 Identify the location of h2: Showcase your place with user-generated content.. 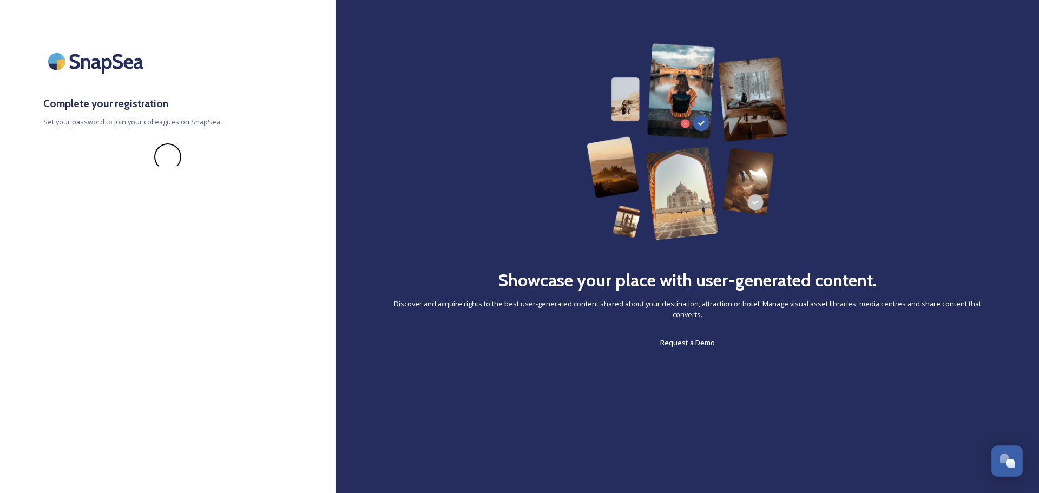
(687, 280).